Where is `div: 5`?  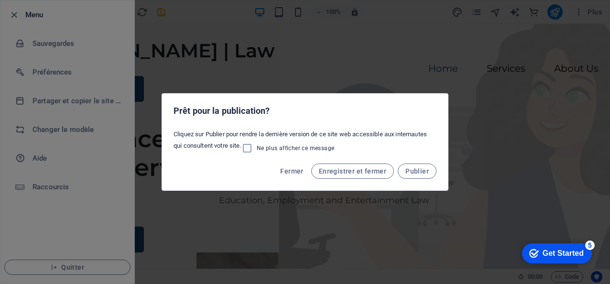 div: 5 is located at coordinates (75, 7).